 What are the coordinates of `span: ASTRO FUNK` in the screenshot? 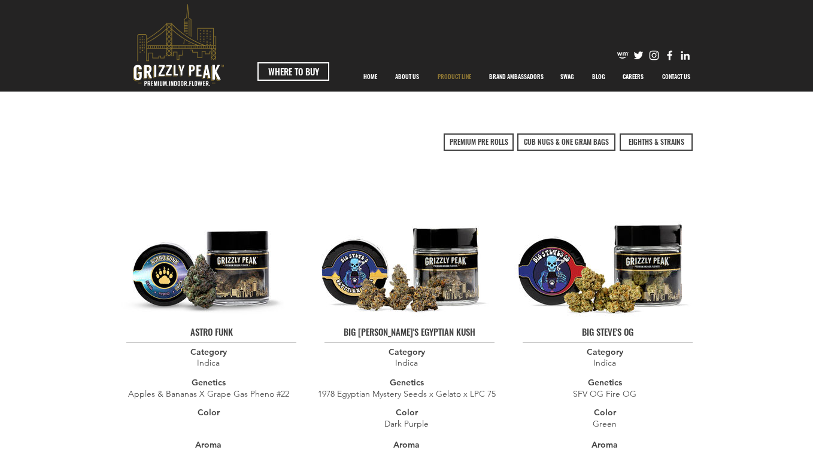 It's located at (211, 332).